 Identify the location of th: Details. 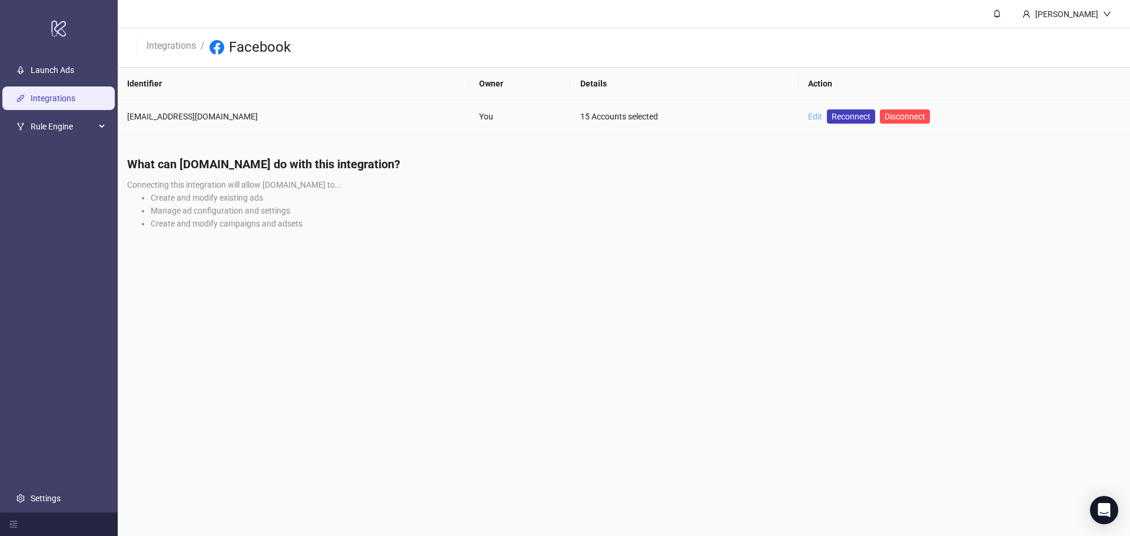
(684, 84).